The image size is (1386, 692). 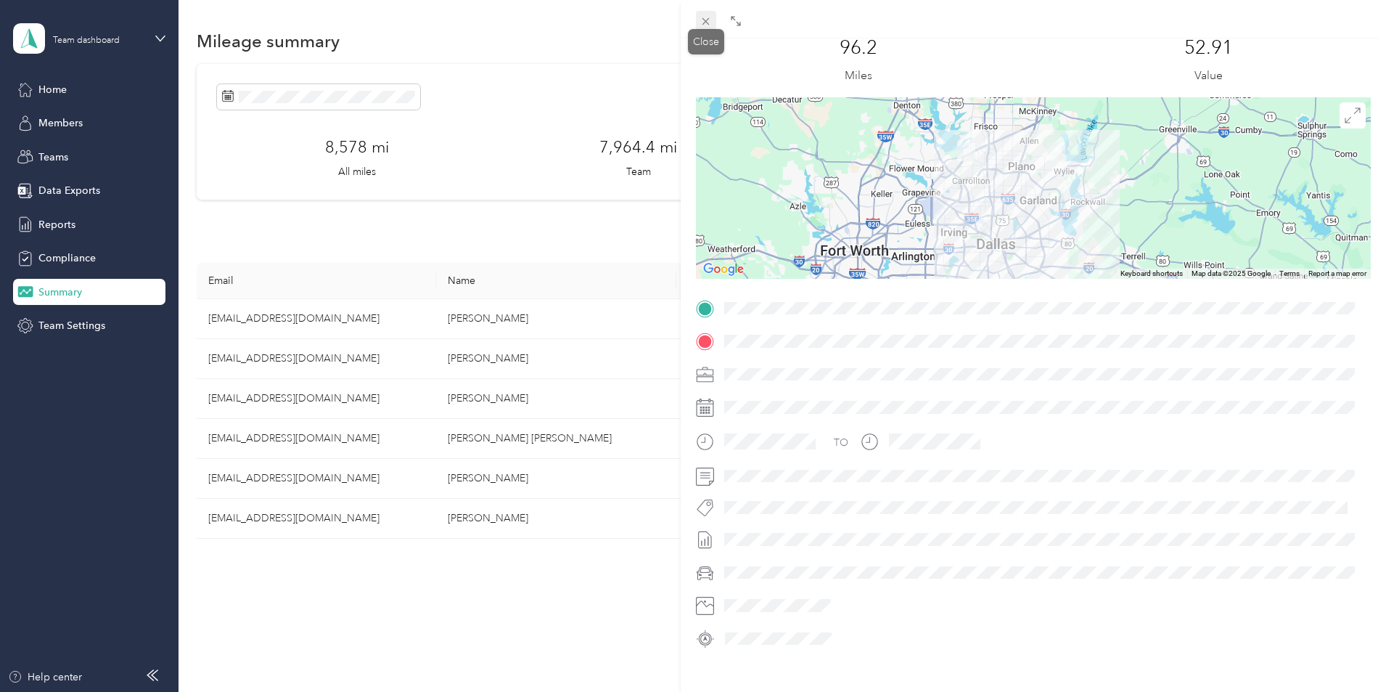 I want to click on div: TO, so click(x=841, y=442).